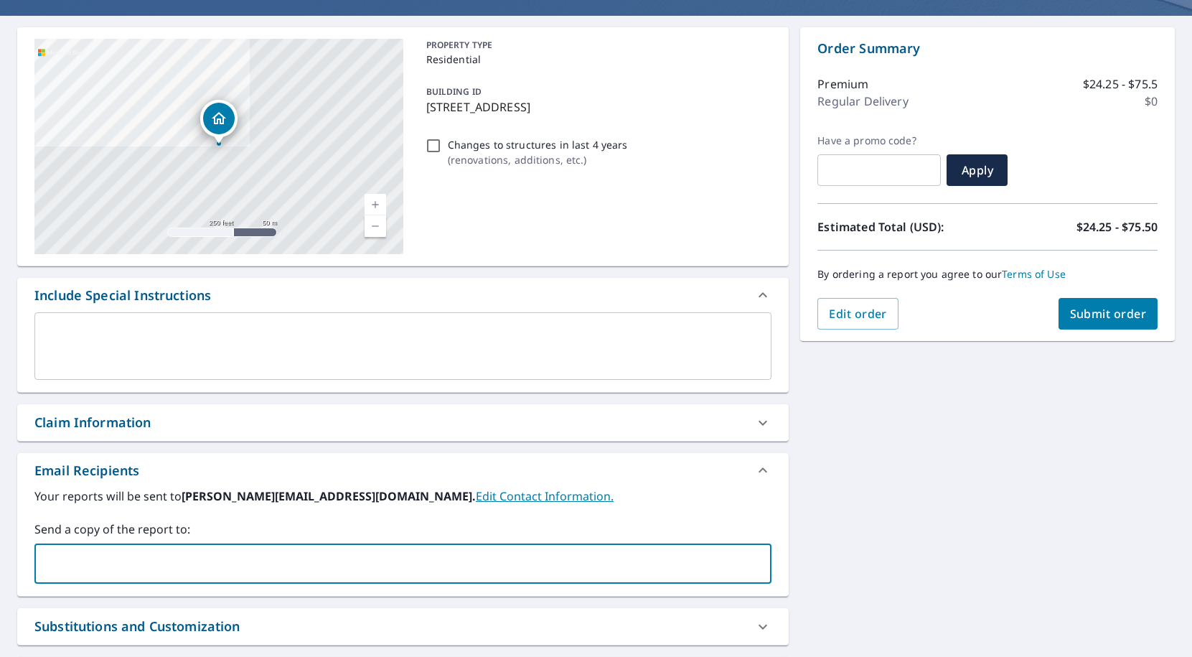  What do you see at coordinates (858, 314) in the screenshot?
I see `span: Edit order` at bounding box center [858, 314].